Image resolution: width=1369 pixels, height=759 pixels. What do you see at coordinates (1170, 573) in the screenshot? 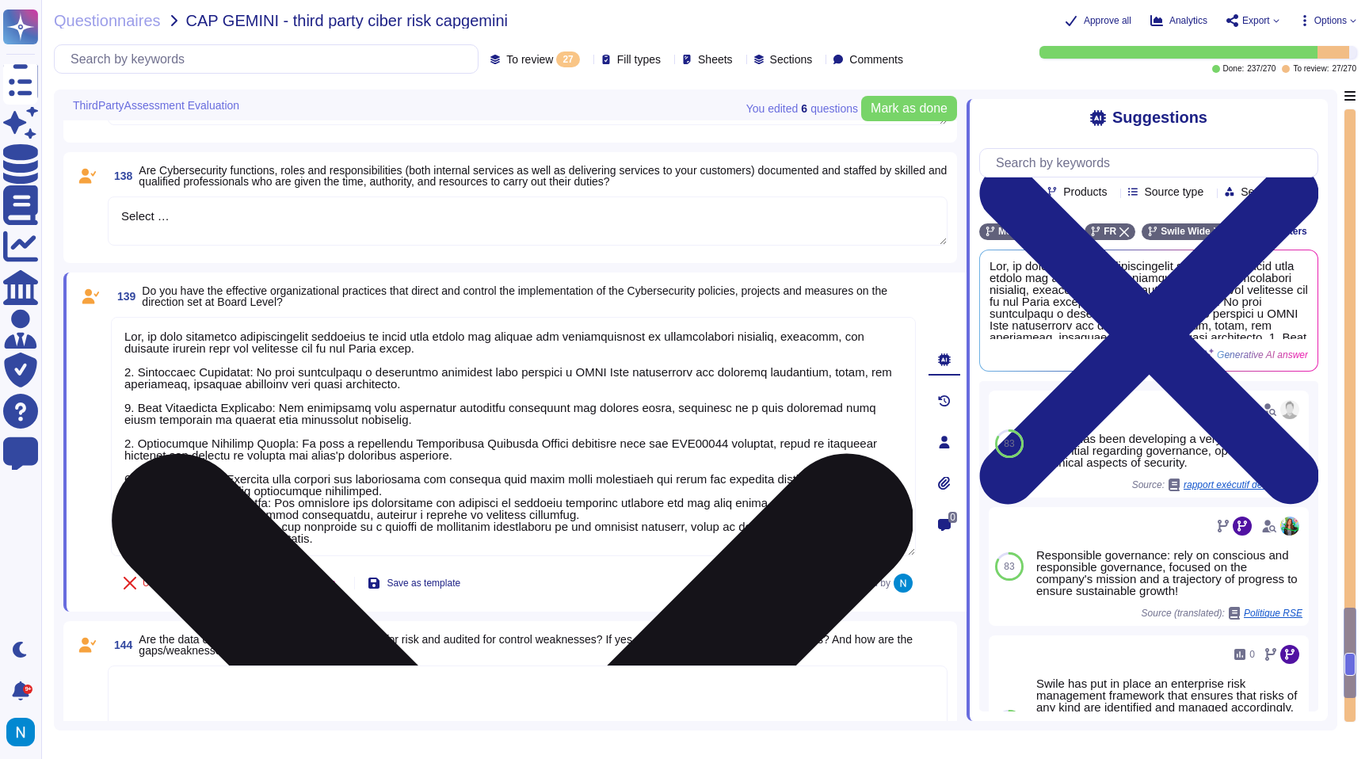
I see `div: Responsible governance: rely on conscious and responsible governance, focused on the company's mi...` at bounding box center [1170, 573].